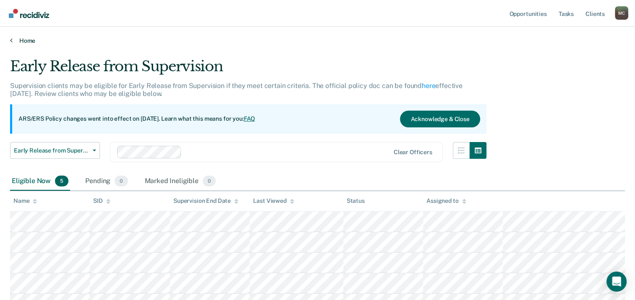  I want to click on button: Profile dropdown button, so click(621, 13).